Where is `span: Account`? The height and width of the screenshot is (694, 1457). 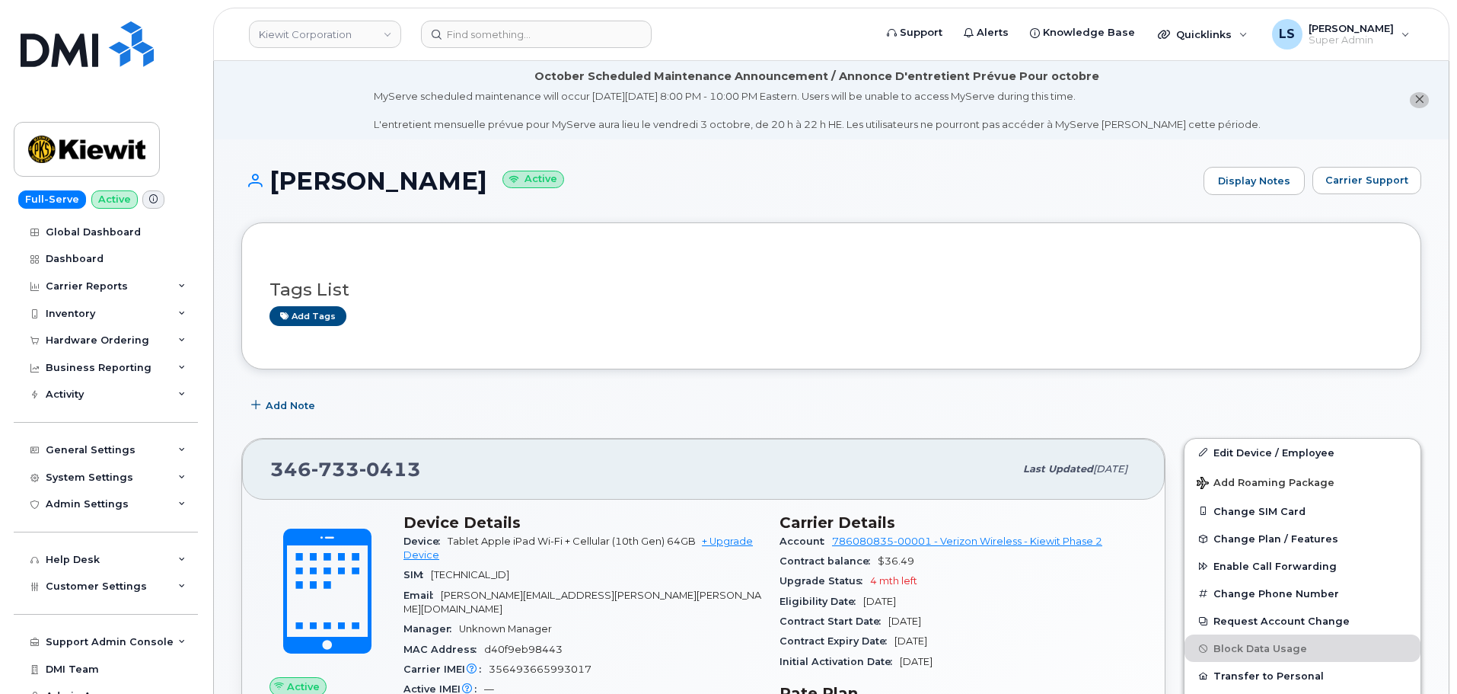 span: Account is located at coordinates (805, 541).